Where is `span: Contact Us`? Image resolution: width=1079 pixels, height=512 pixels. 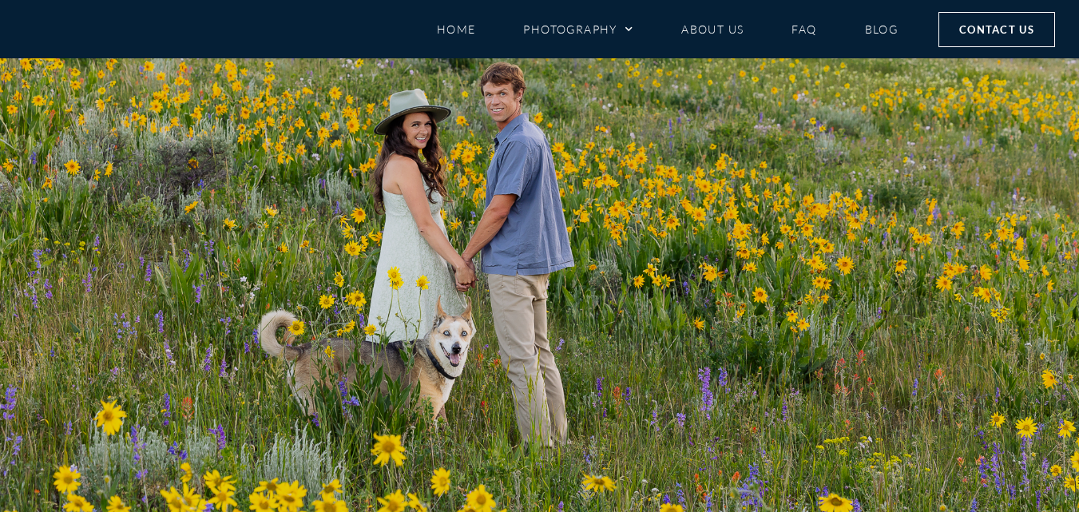
span: Contact Us is located at coordinates (997, 30).